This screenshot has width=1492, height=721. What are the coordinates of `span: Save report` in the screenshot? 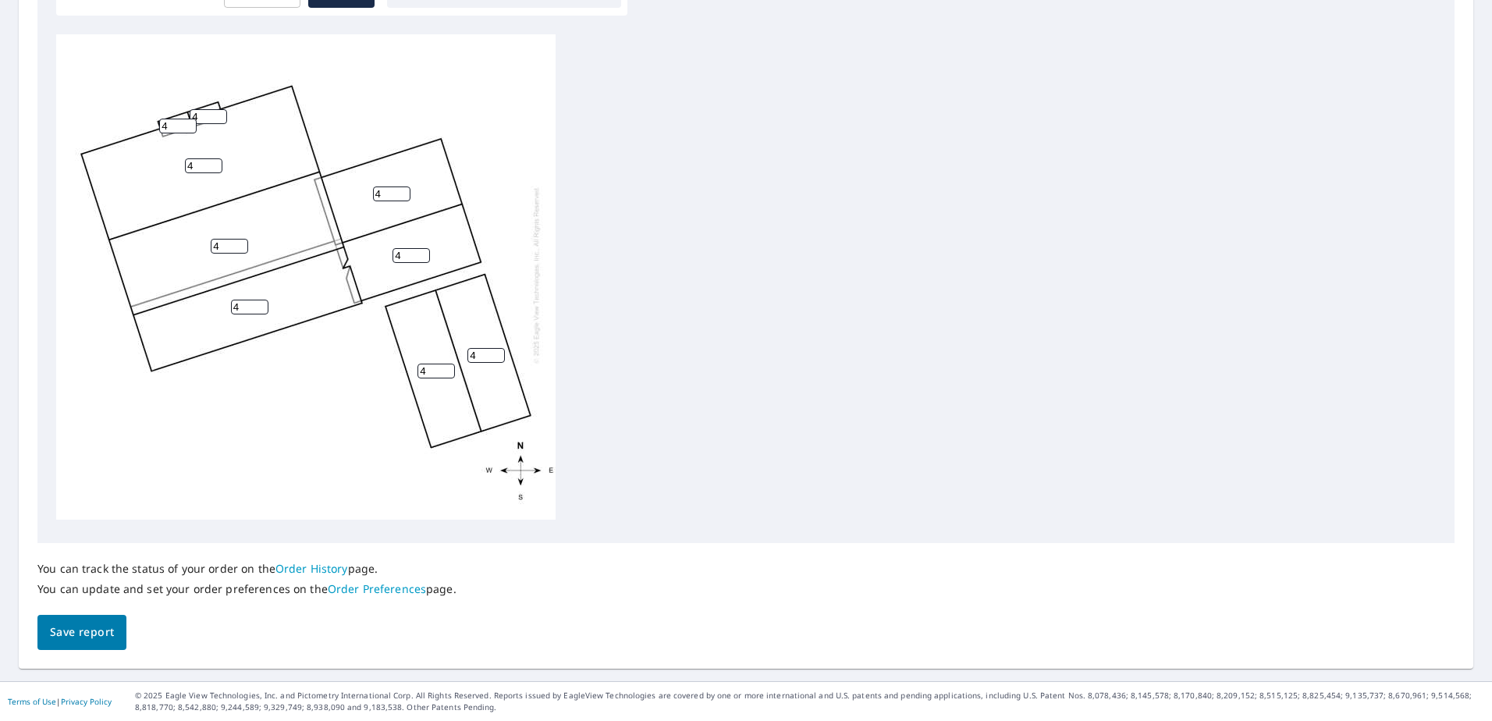 It's located at (82, 632).